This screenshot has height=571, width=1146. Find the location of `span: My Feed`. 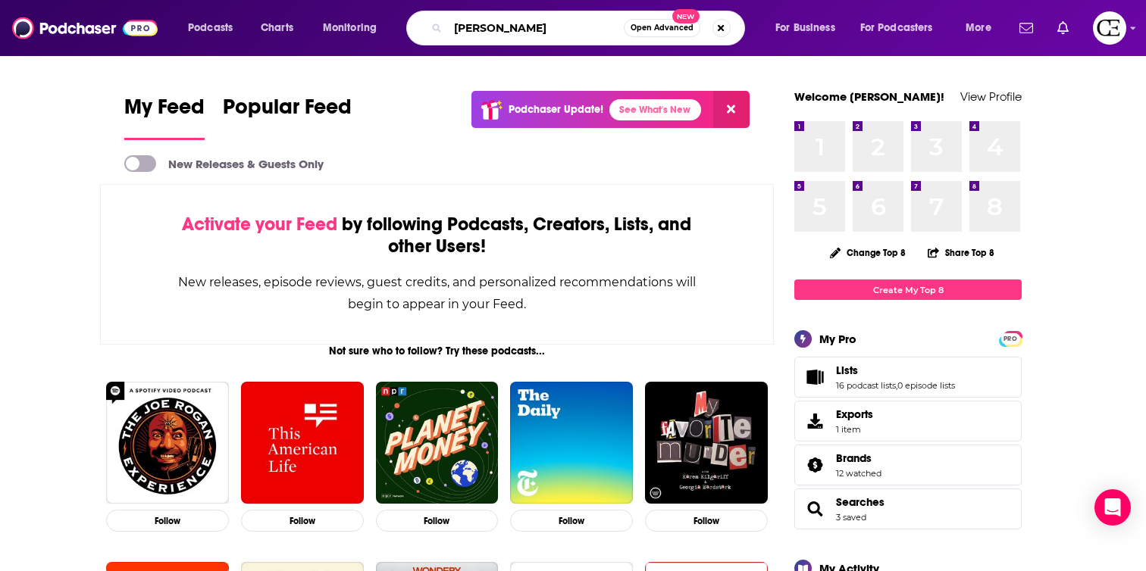

span: My Feed is located at coordinates (164, 111).